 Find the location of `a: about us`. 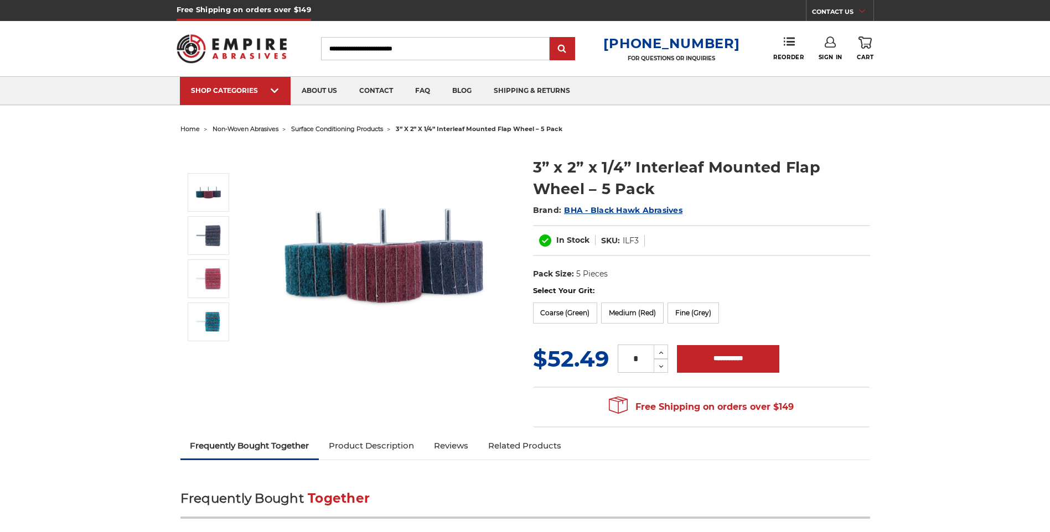

a: about us is located at coordinates (319, 91).